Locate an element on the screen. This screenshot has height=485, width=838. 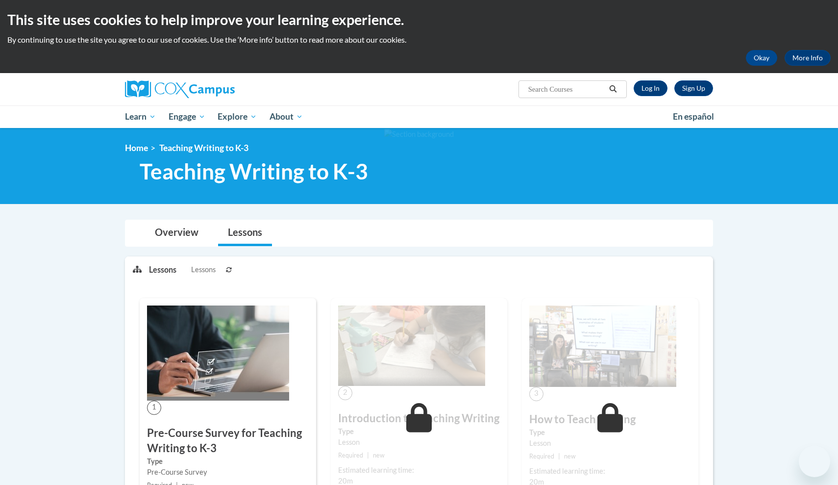
span: 3 is located at coordinates (536, 394).